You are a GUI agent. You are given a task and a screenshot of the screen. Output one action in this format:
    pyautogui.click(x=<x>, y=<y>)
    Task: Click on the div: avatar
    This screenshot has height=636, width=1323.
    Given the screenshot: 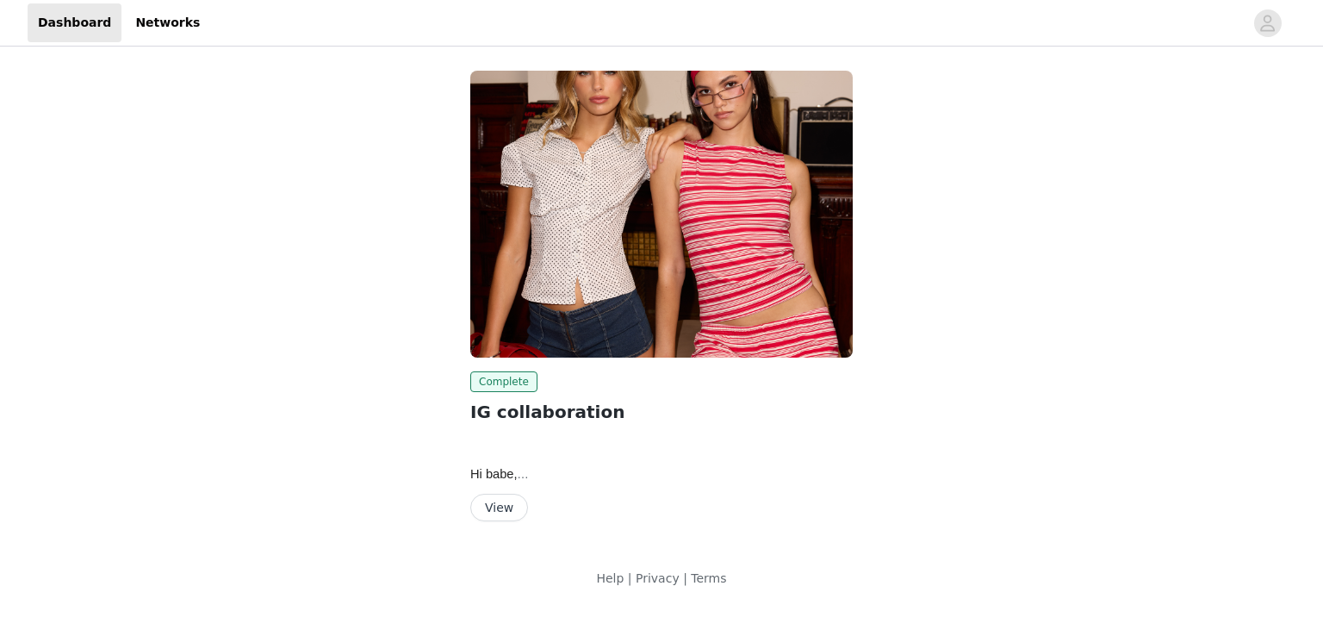 What is the action you would take?
    pyautogui.click(x=1267, y=23)
    